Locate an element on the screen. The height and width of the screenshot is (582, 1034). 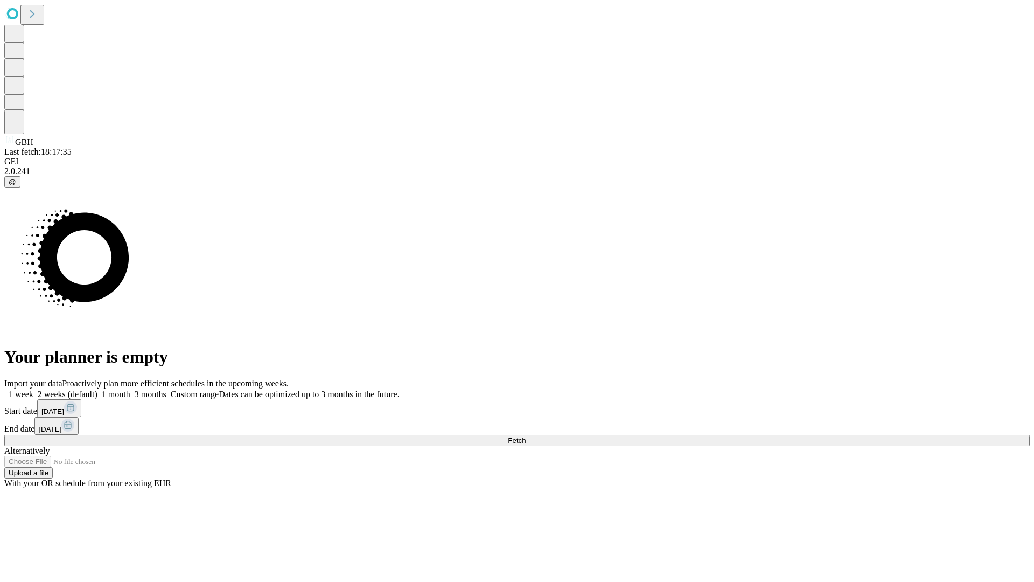
span: With your OR schedule from your existing EHR is located at coordinates (88, 482).